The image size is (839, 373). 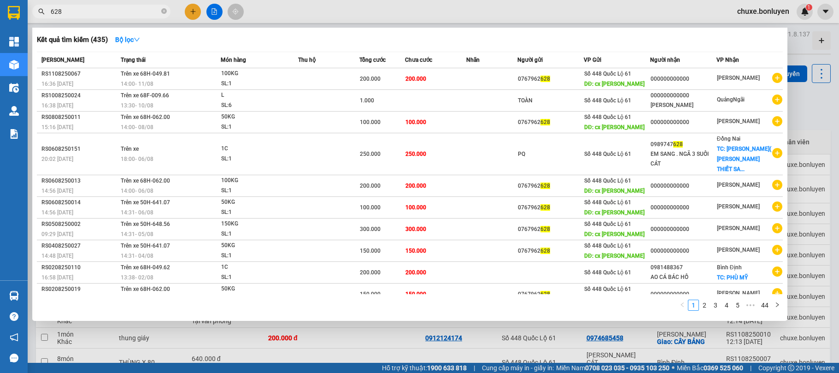 What do you see at coordinates (14, 316) in the screenshot?
I see `span: question-circle` at bounding box center [14, 316].